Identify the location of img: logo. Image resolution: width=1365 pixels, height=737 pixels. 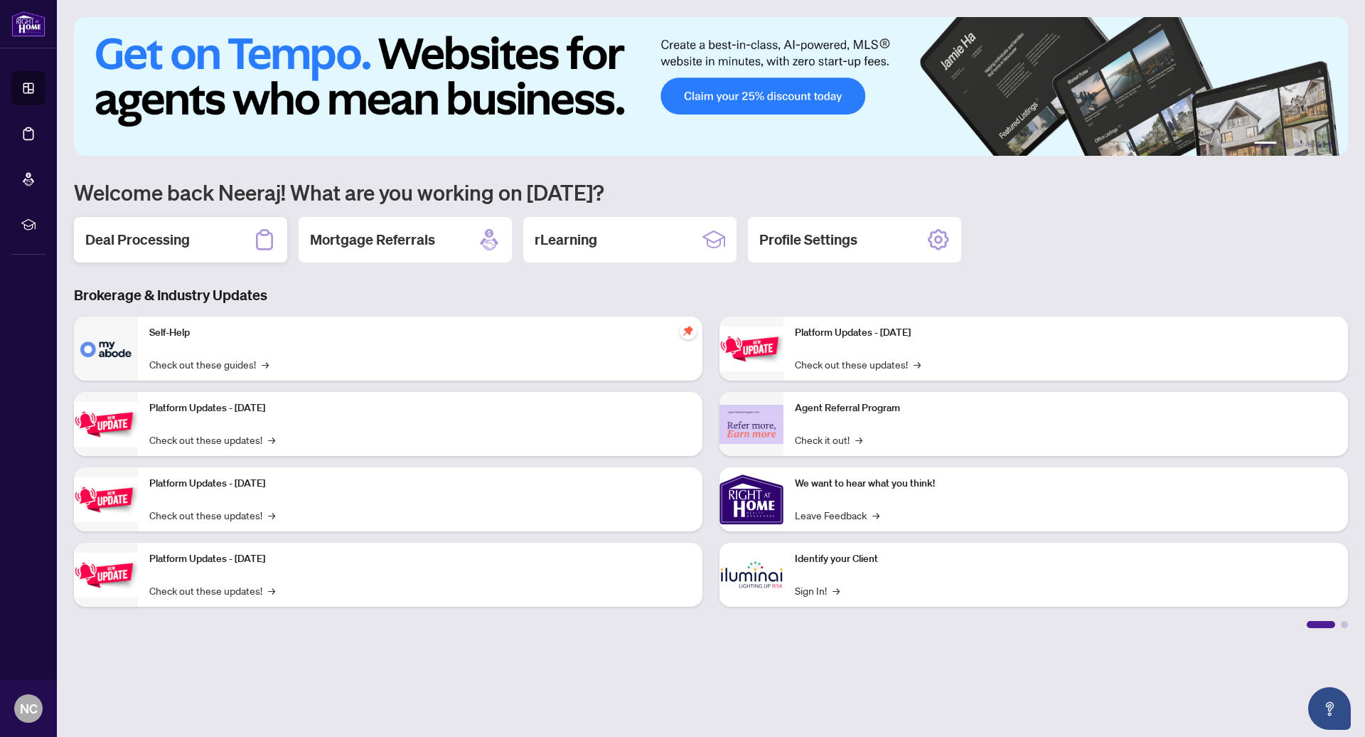
(28, 23).